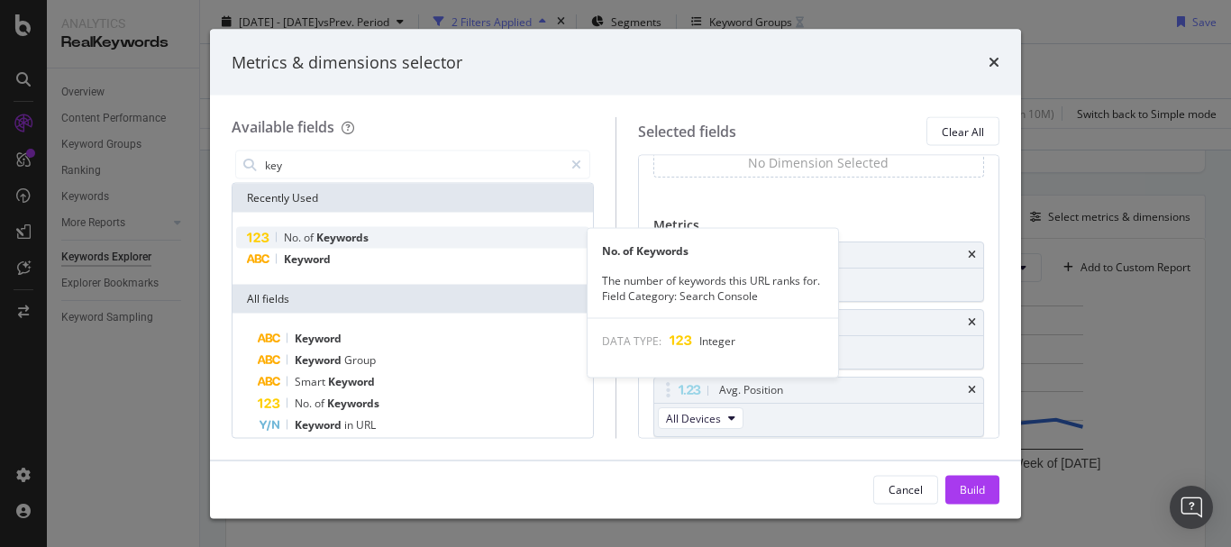  Describe the element at coordinates (413, 198) in the screenshot. I see `div: Recently Used` at that location.